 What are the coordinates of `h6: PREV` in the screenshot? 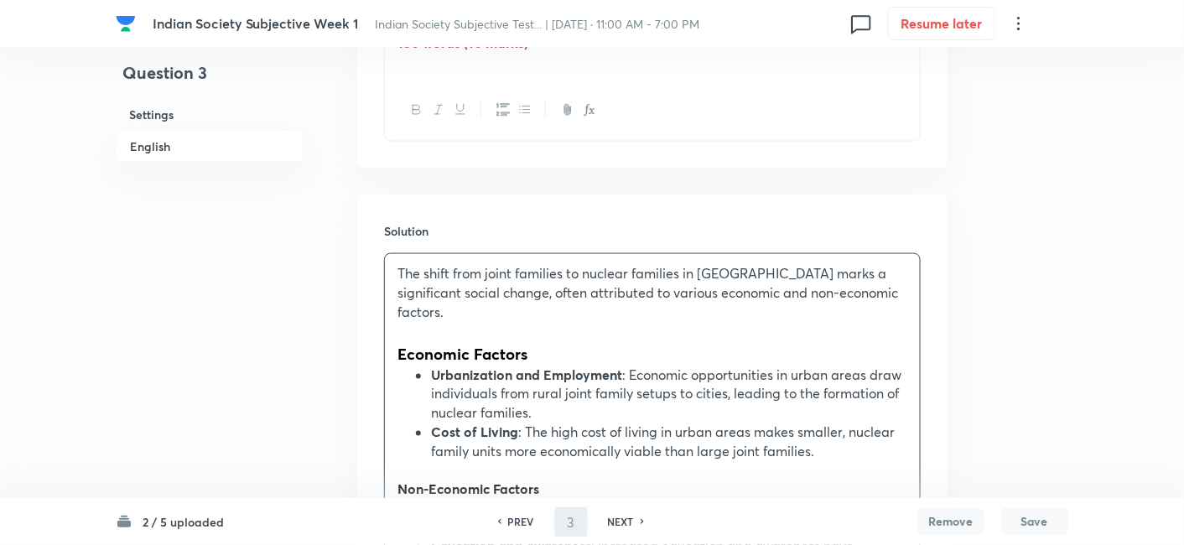 It's located at (521, 521).